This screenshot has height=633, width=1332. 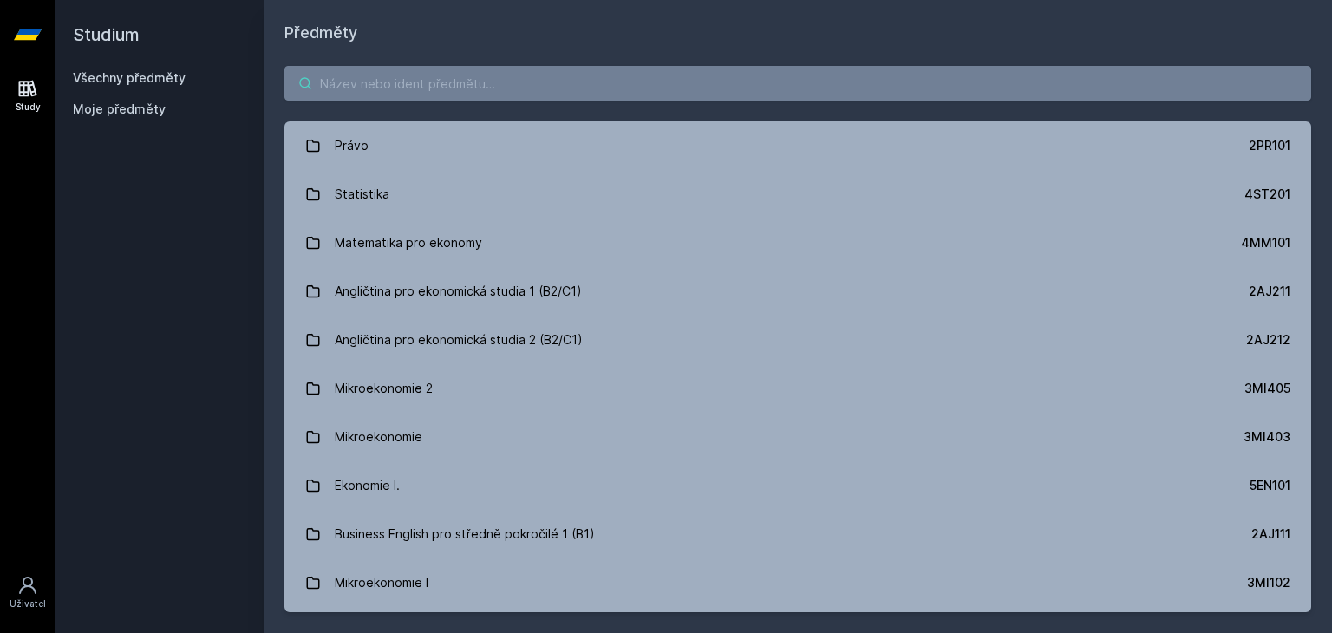 I want to click on div: 5EN101, so click(x=1270, y=486).